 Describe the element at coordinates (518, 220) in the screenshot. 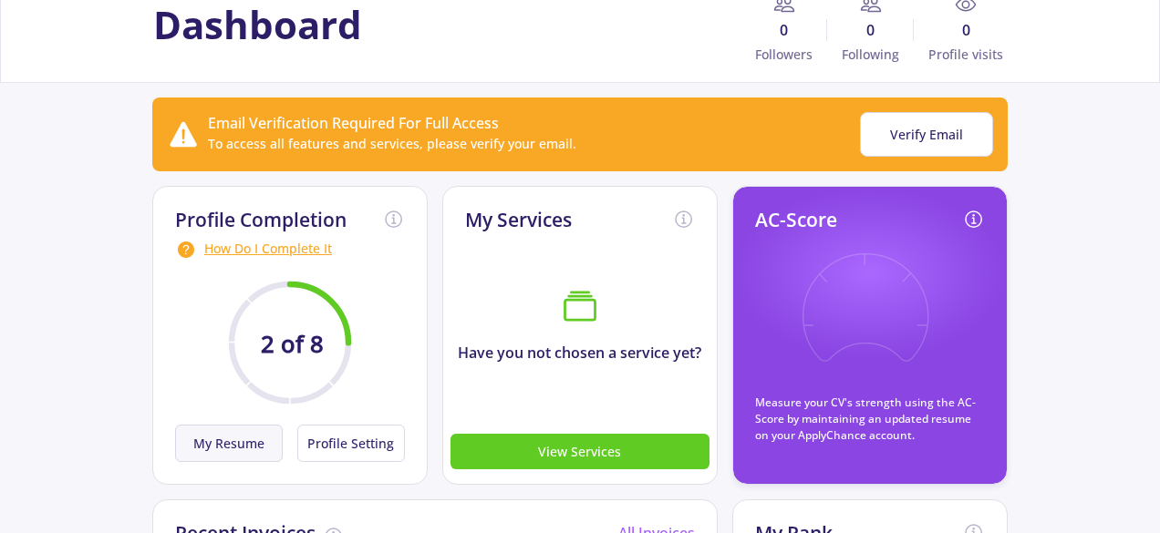

I see `h2: My Services` at that location.